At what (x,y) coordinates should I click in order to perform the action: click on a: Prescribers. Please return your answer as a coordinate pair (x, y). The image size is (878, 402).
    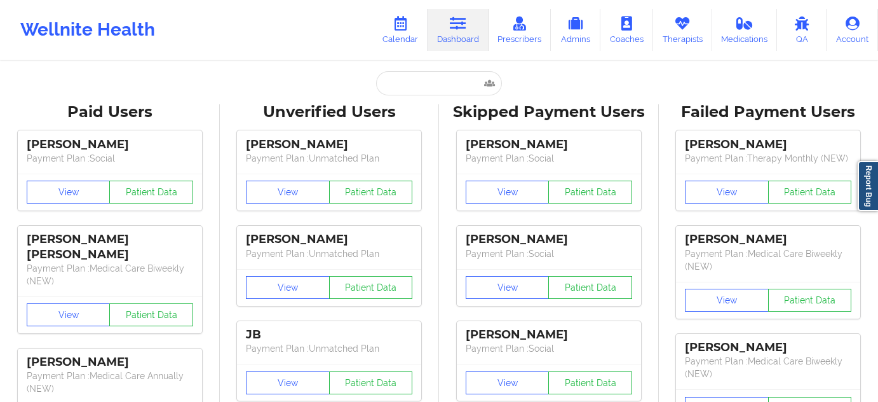
    Looking at the image, I should click on (520, 30).